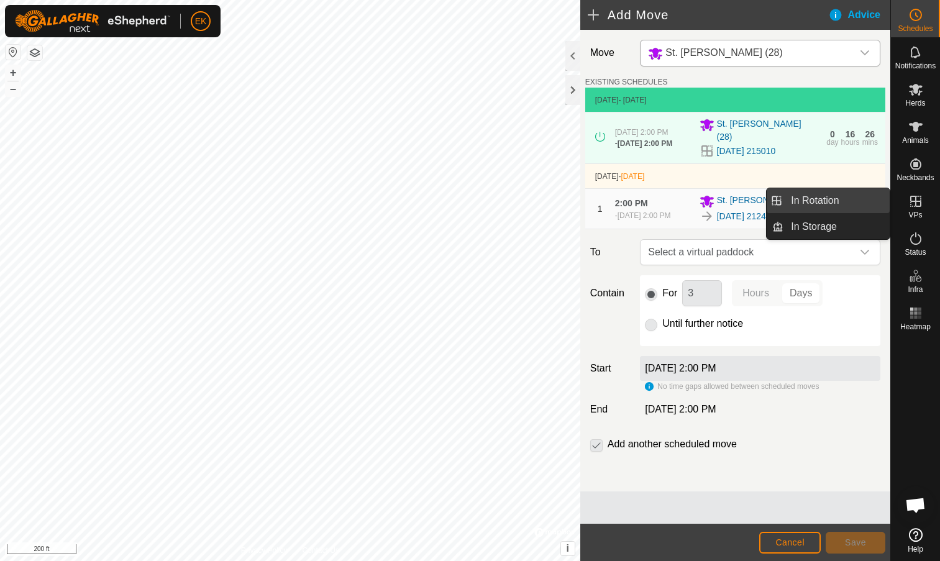 This screenshot has height=561, width=940. Describe the element at coordinates (670, 293) in the screenshot. I see `label: For` at that location.